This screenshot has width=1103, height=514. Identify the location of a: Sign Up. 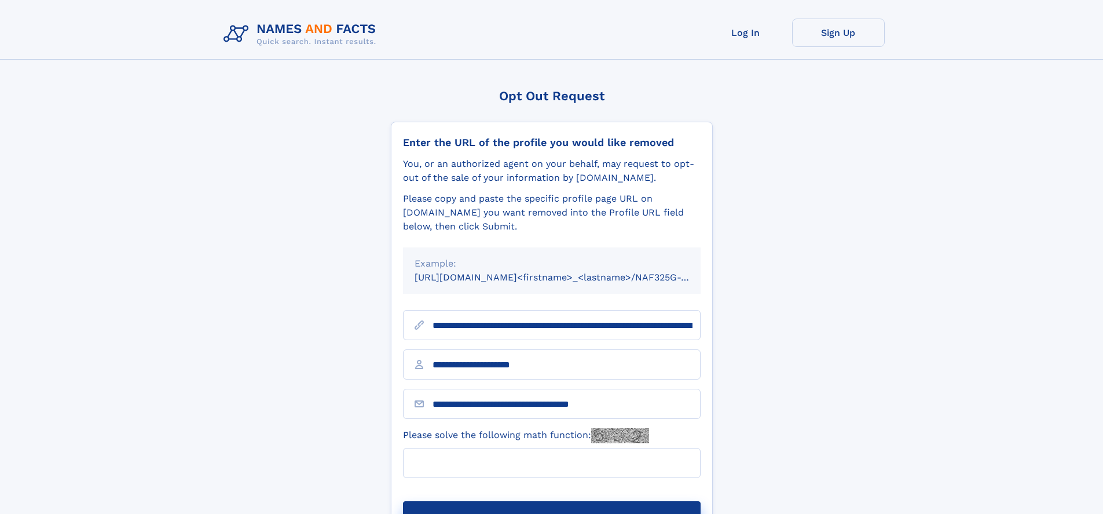
(839, 32).